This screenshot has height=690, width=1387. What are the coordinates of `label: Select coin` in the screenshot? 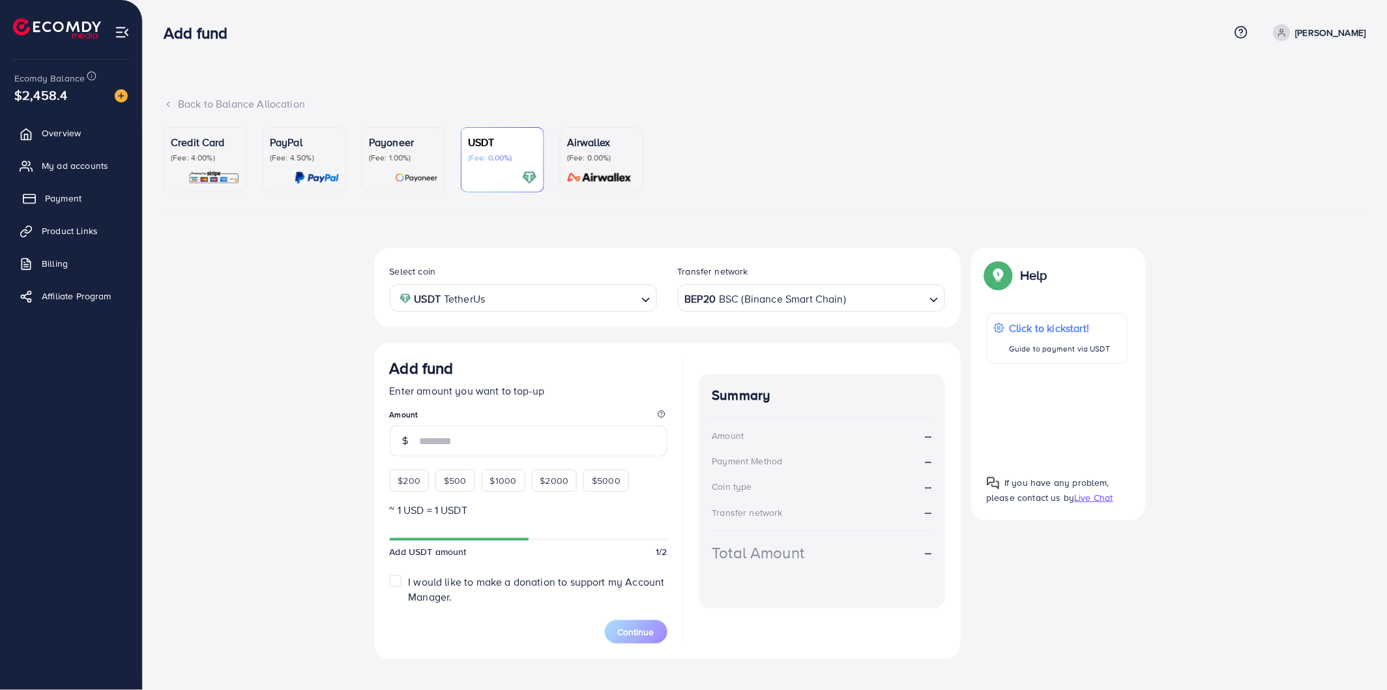 It's located at (413, 271).